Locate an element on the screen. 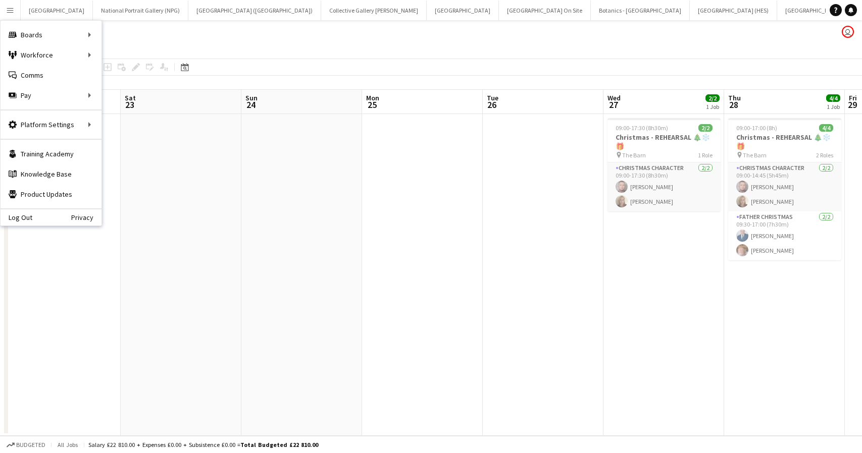 This screenshot has width=862, height=453. span: 24 is located at coordinates (250, 104).